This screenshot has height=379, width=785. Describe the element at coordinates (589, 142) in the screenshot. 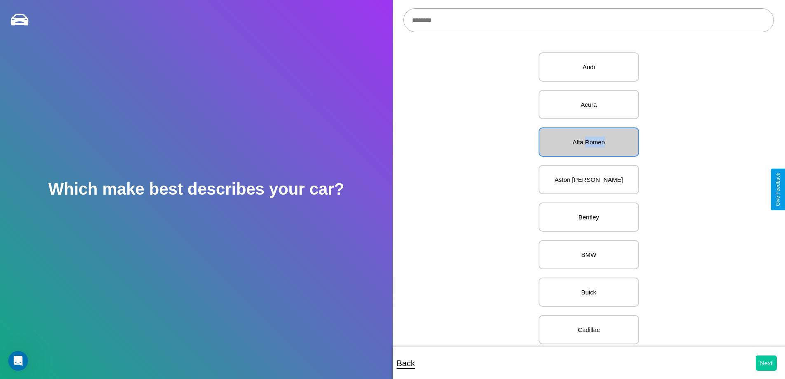

I see `p: Alfa Romeo` at that location.